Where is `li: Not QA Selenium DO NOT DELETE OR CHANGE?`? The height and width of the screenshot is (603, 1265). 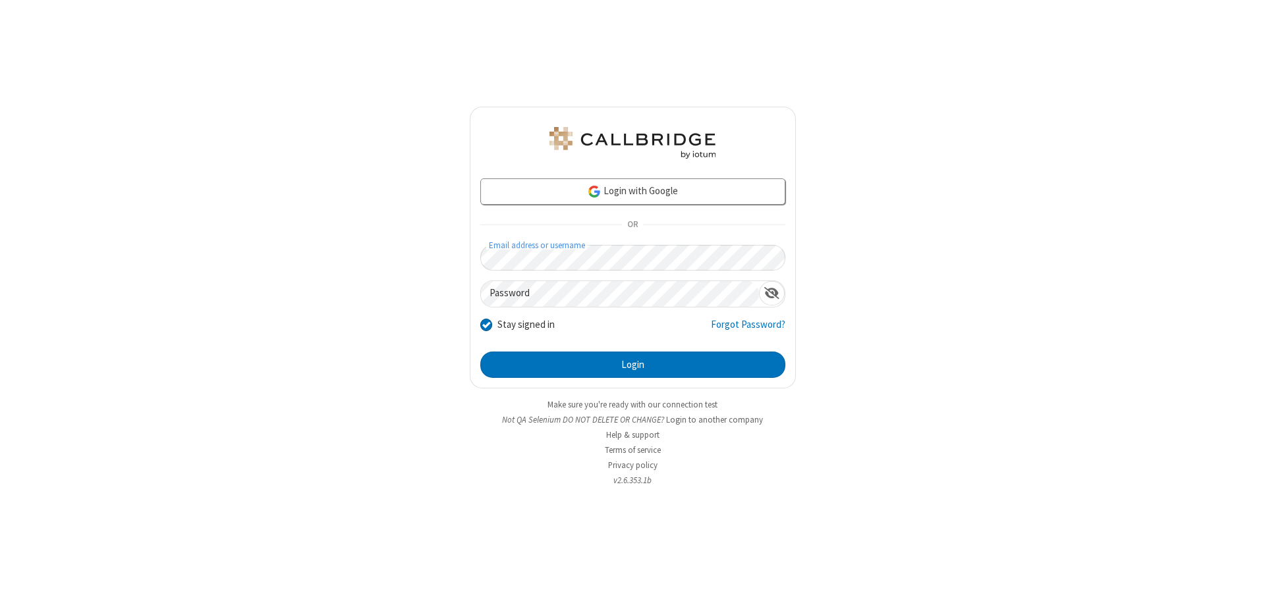 li: Not QA Selenium DO NOT DELETE OR CHANGE? is located at coordinates (632, 420).